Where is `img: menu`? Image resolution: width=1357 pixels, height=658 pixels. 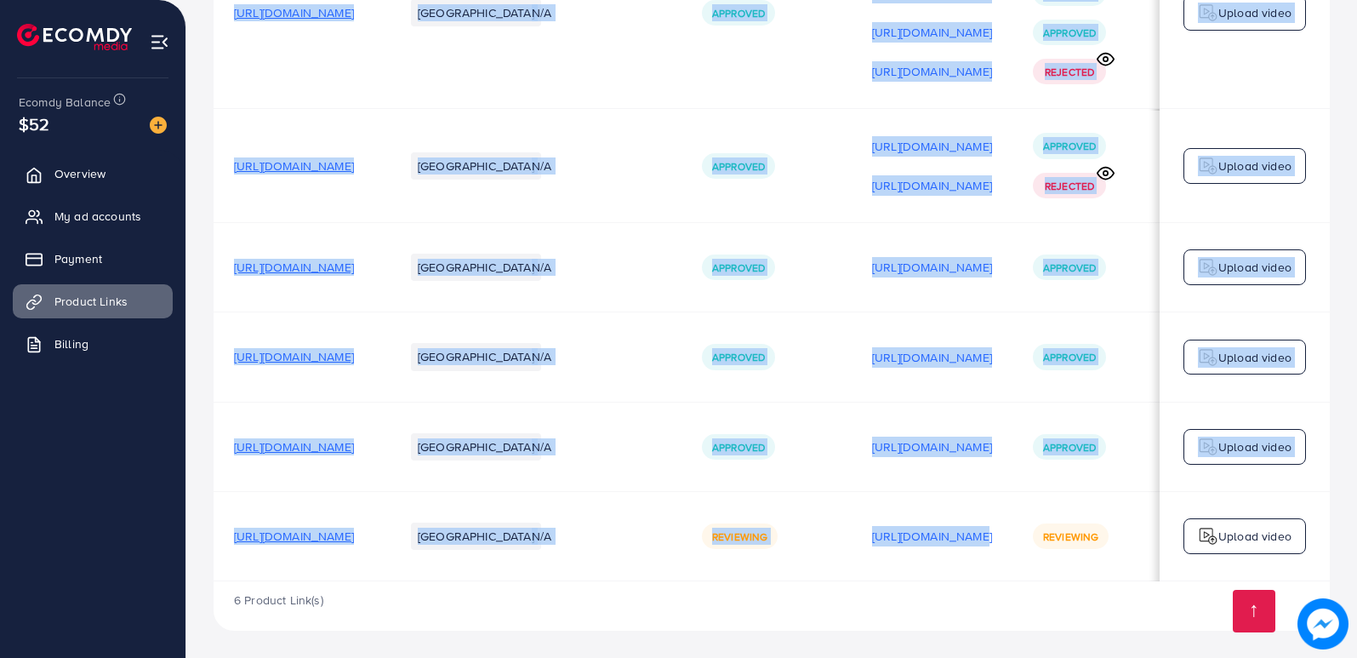
img: menu is located at coordinates (159, 42).